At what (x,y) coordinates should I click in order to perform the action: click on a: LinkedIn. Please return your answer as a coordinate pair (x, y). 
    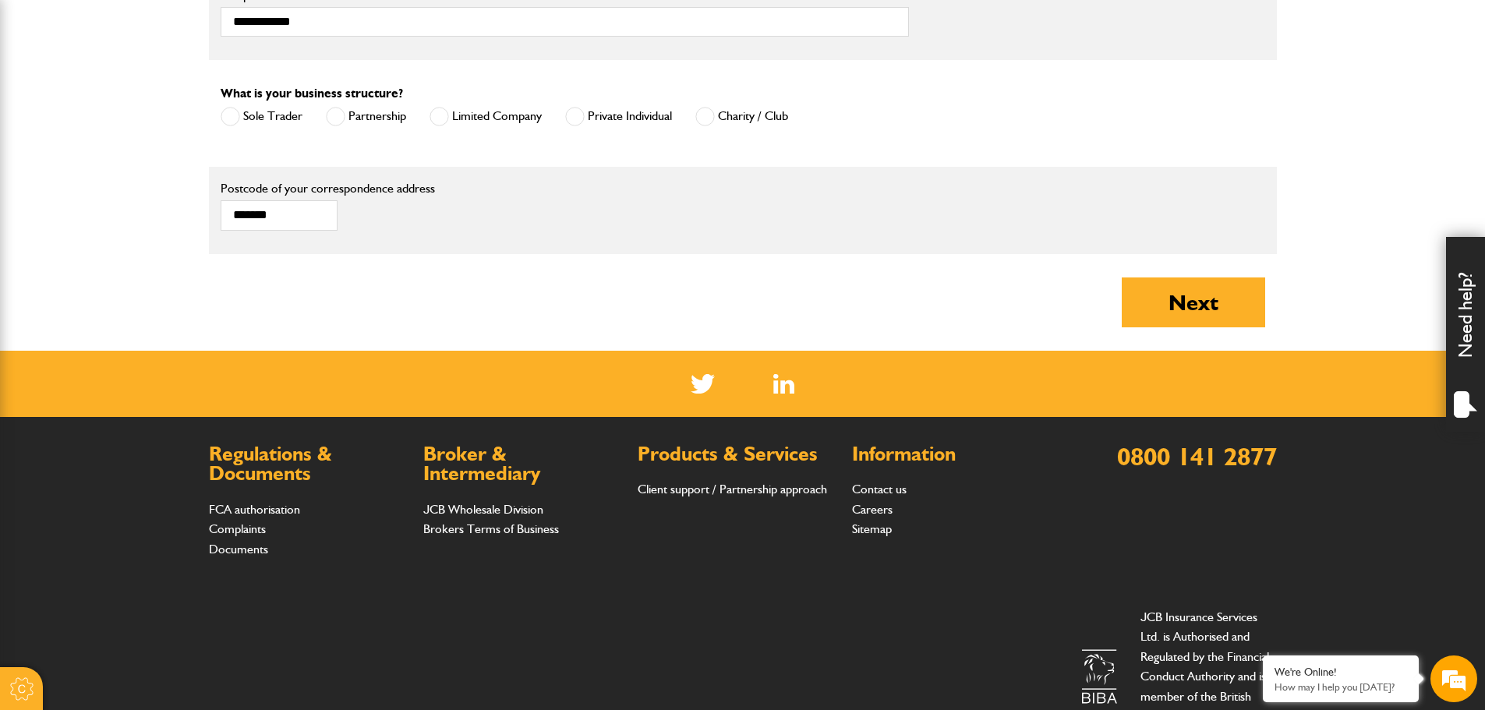
    Looking at the image, I should click on (783, 383).